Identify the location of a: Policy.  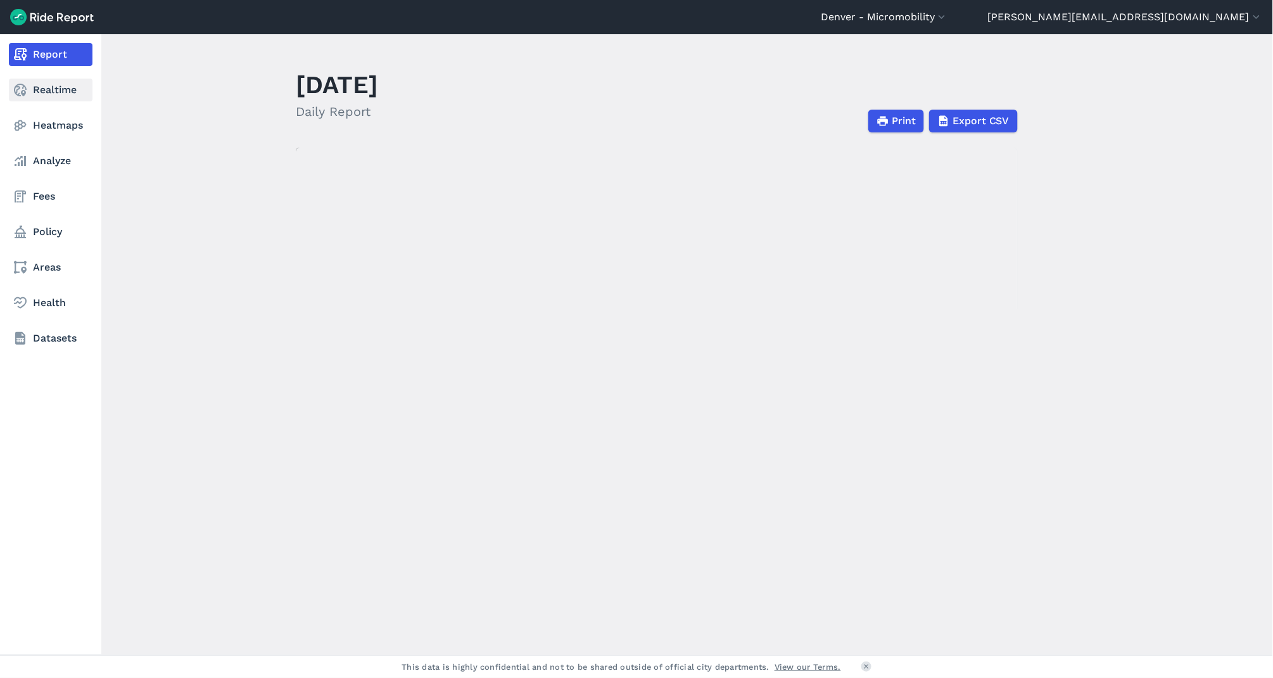
(51, 232).